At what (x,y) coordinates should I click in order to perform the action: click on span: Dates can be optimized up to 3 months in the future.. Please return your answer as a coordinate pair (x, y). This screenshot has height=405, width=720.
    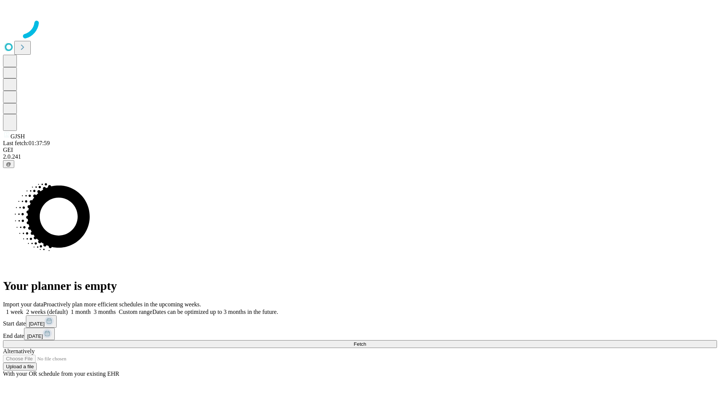
    Looking at the image, I should click on (215, 312).